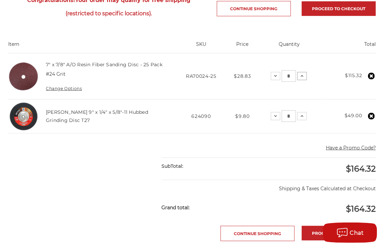  What do you see at coordinates (269, 186) in the screenshot?
I see `p: Shipping & Taxes Calculated at Checkout` at bounding box center [269, 186].